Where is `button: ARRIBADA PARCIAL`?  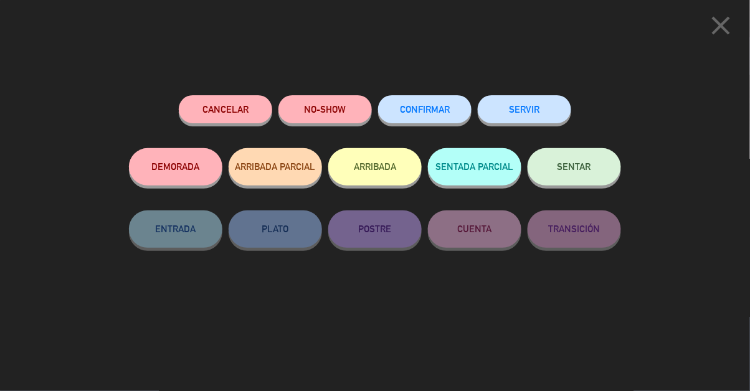
button: ARRIBADA PARCIAL is located at coordinates (275, 167).